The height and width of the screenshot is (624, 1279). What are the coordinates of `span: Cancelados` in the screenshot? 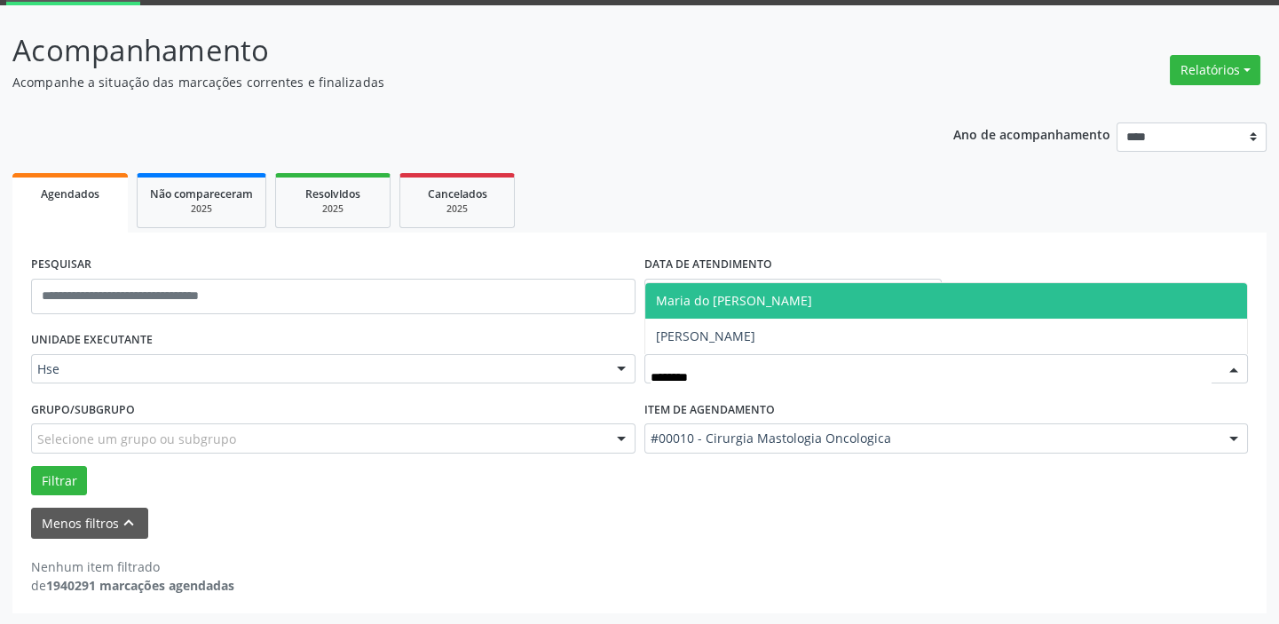 It's located at (457, 193).